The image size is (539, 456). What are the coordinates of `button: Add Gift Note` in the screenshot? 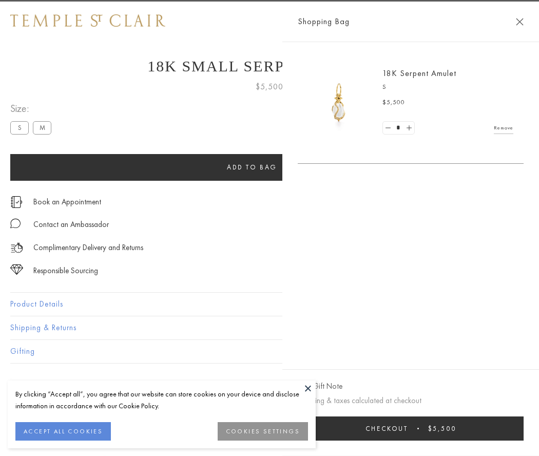 It's located at (320, 386).